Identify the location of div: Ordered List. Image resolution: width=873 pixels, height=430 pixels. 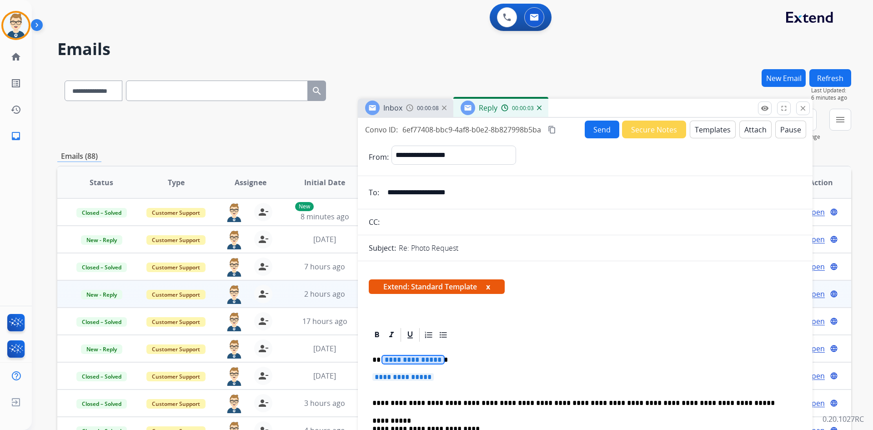
(429, 335).